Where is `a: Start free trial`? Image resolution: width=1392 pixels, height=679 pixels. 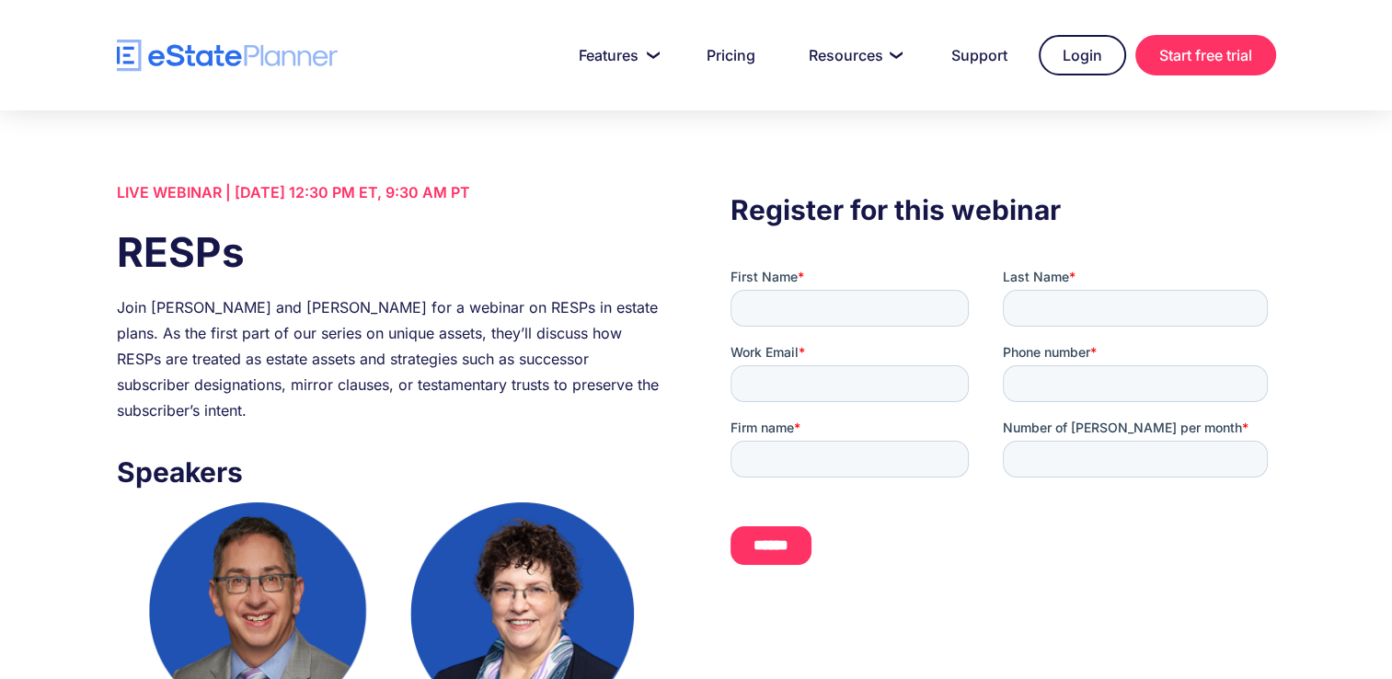 a: Start free trial is located at coordinates (1205, 55).